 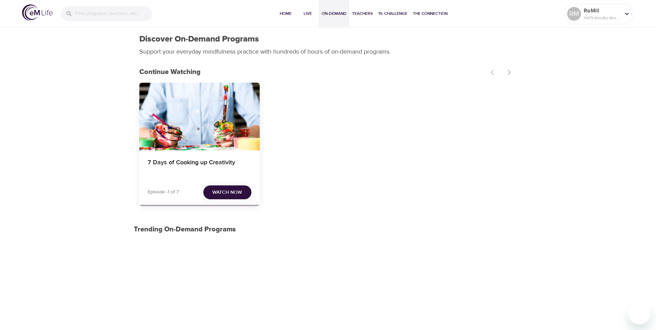 I want to click on p: RoMill, so click(x=602, y=11).